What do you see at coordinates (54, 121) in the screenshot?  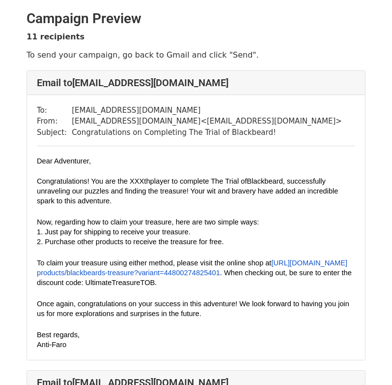 I see `td: From:` at bounding box center [54, 121].